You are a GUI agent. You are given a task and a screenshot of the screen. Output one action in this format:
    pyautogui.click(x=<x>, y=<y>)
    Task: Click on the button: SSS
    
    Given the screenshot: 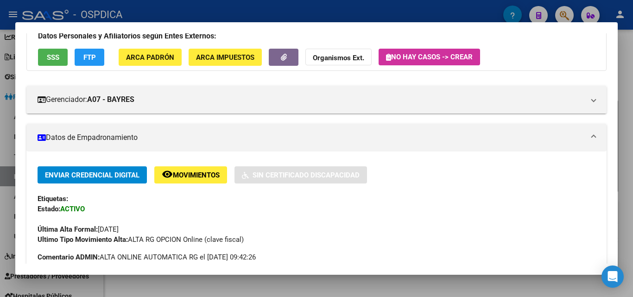 What is the action you would take?
    pyautogui.click(x=53, y=57)
    